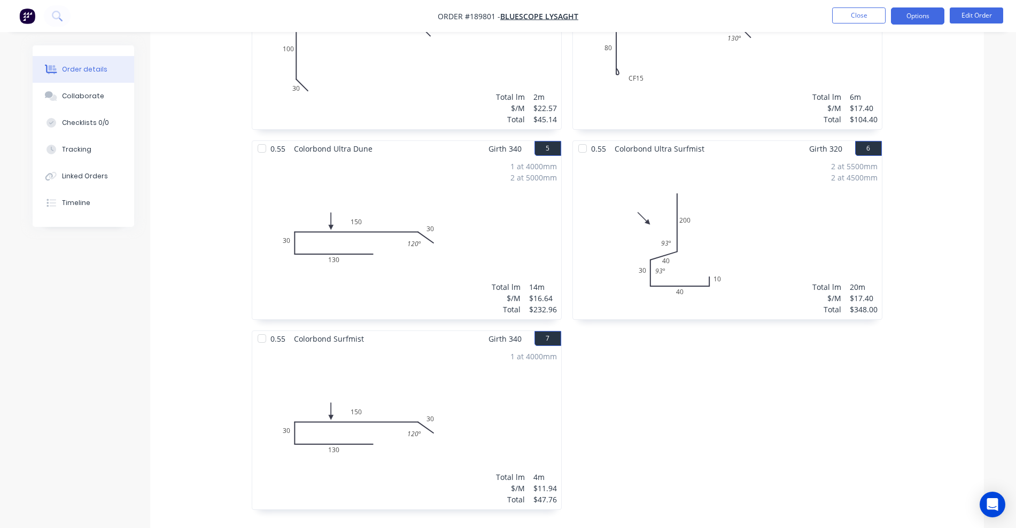  I want to click on div: $47.76, so click(545, 500).